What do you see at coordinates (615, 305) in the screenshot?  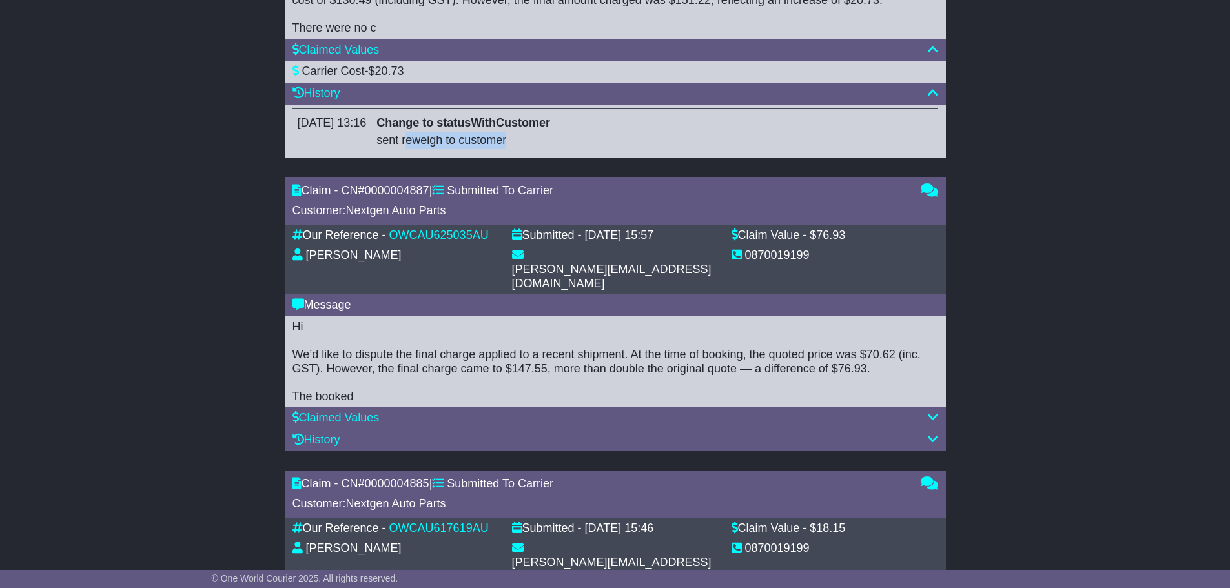 I see `div: Message` at bounding box center [615, 305].